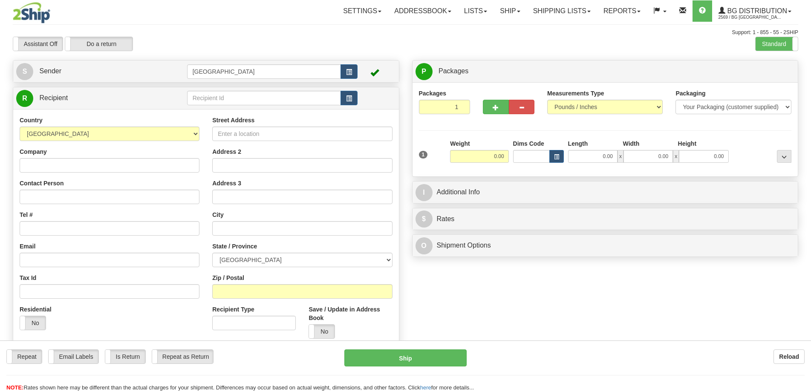 This screenshot has height=392, width=811. What do you see at coordinates (264, 98) in the screenshot?
I see `input: Recipient Id` at bounding box center [264, 98].